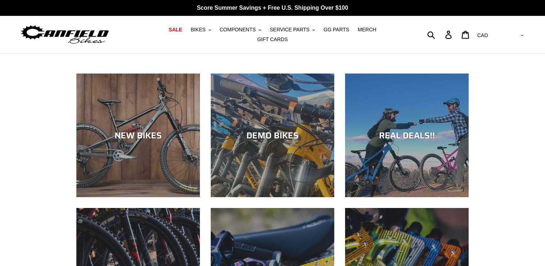 The width and height of the screenshot is (545, 266). Describe the element at coordinates (273, 135) in the screenshot. I see `a: DEMO BIKES` at that location.